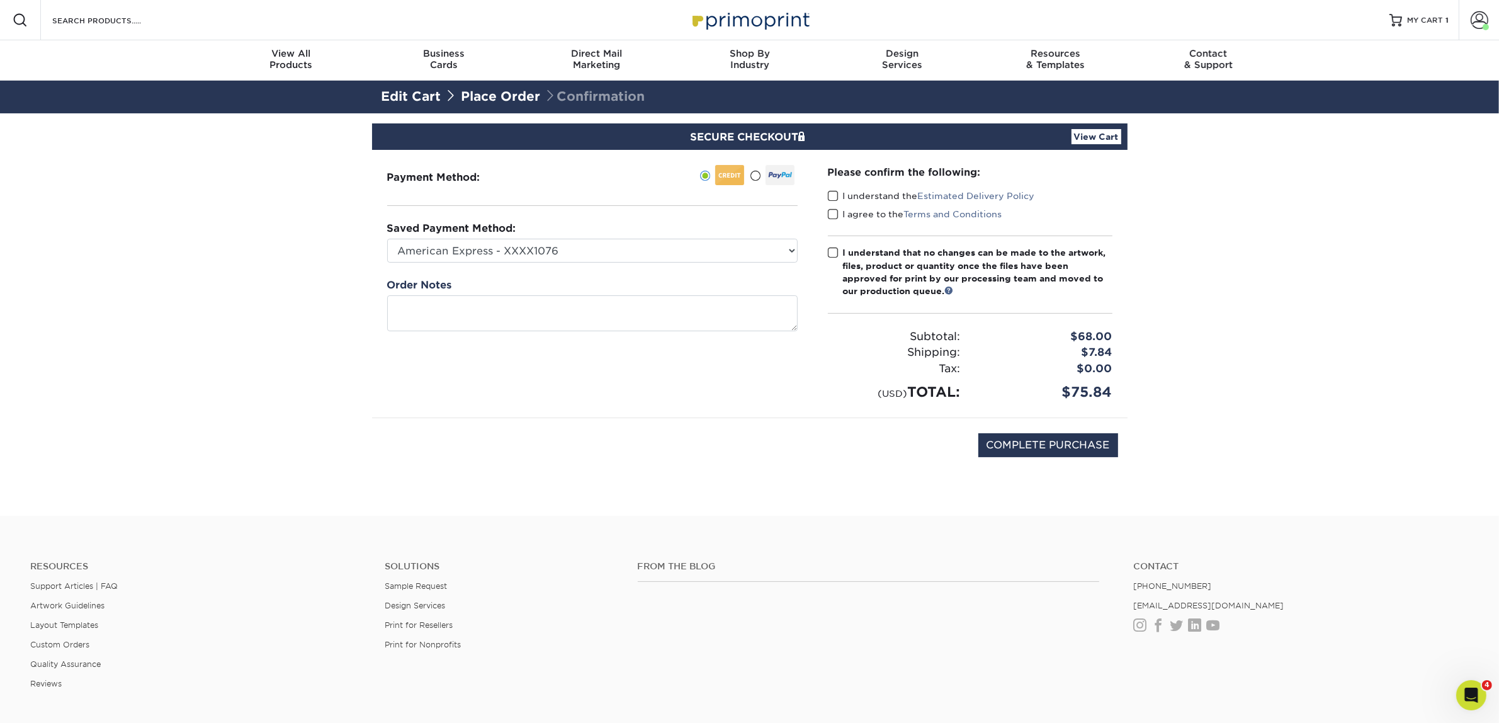 The width and height of the screenshot is (1499, 723). I want to click on a: Direct MailMarketing, so click(596, 60).